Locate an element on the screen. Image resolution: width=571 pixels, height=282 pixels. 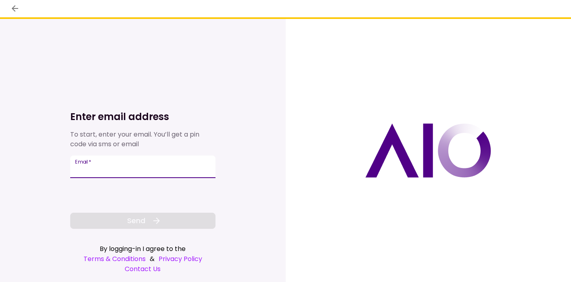
div: By logging-in I agree to the is located at coordinates (143, 249).